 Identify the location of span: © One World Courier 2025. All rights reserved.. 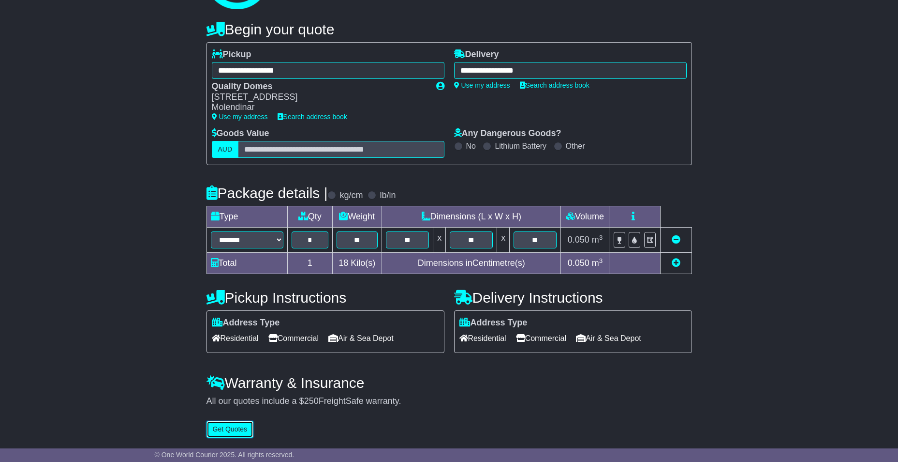
(224, 454).